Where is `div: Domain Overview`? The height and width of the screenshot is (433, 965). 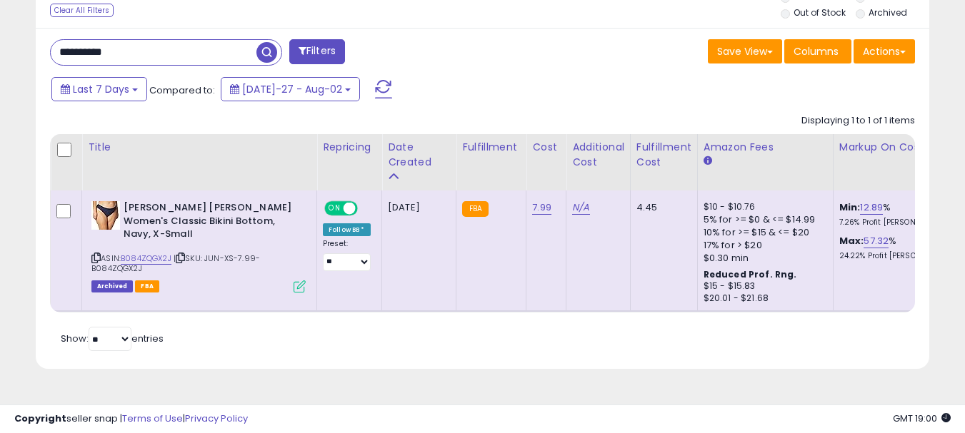
div: Domain Overview is located at coordinates (91, 89).